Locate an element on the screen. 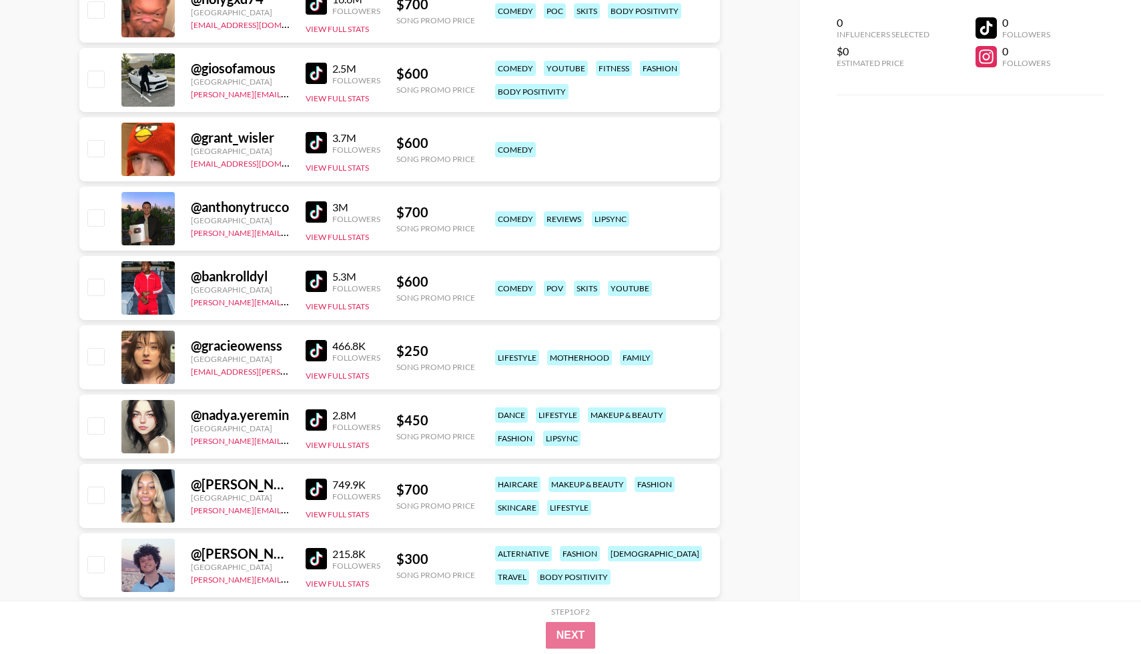  div: 2.8M is located at coordinates (356, 416).